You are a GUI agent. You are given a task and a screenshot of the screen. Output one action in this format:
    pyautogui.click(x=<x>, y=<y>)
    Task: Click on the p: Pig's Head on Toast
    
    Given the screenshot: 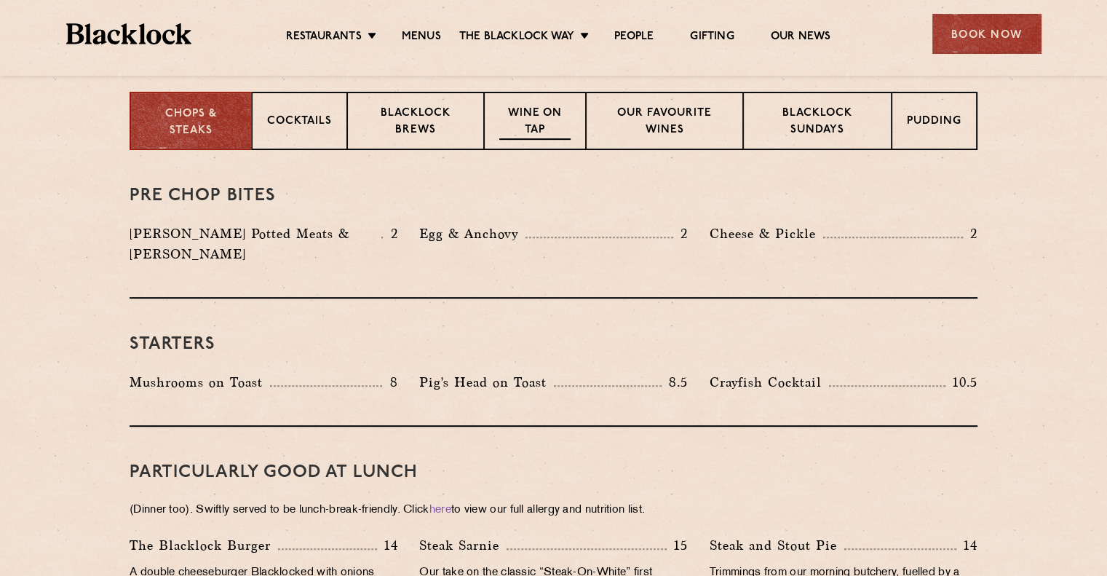 What is the action you would take?
    pyautogui.click(x=486, y=382)
    